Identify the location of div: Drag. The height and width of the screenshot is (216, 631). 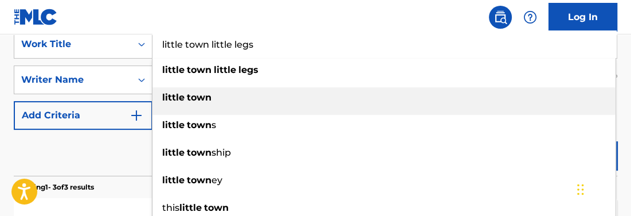
(581, 189).